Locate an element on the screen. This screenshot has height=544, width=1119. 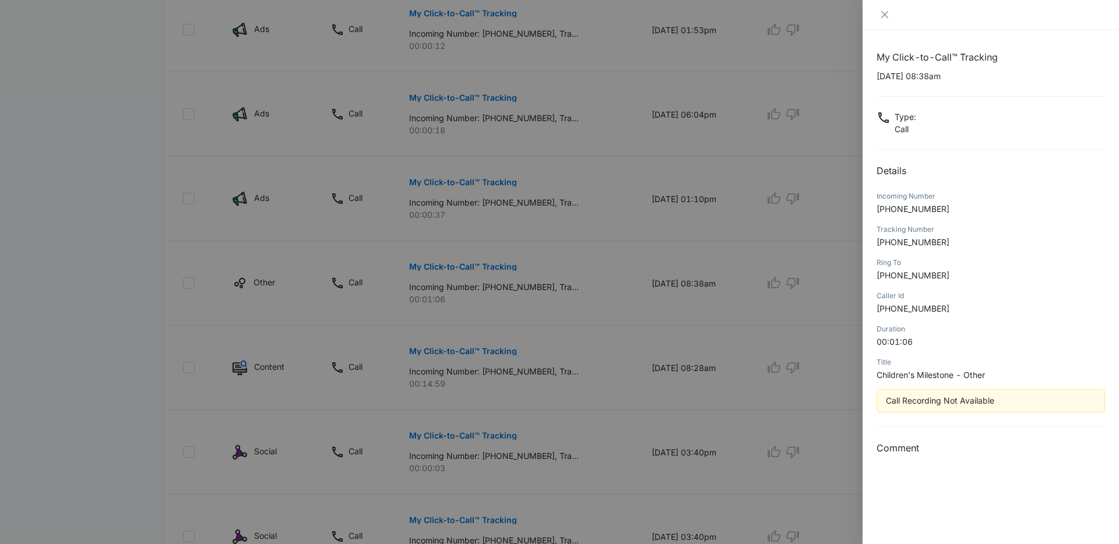
div: Caller Id is located at coordinates (991, 296).